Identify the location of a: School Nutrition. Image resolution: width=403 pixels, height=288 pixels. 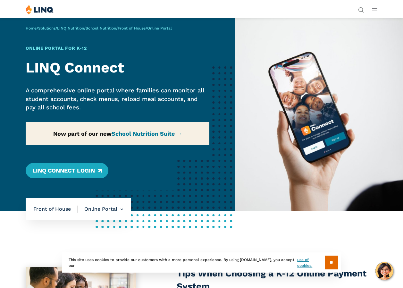
(101, 28).